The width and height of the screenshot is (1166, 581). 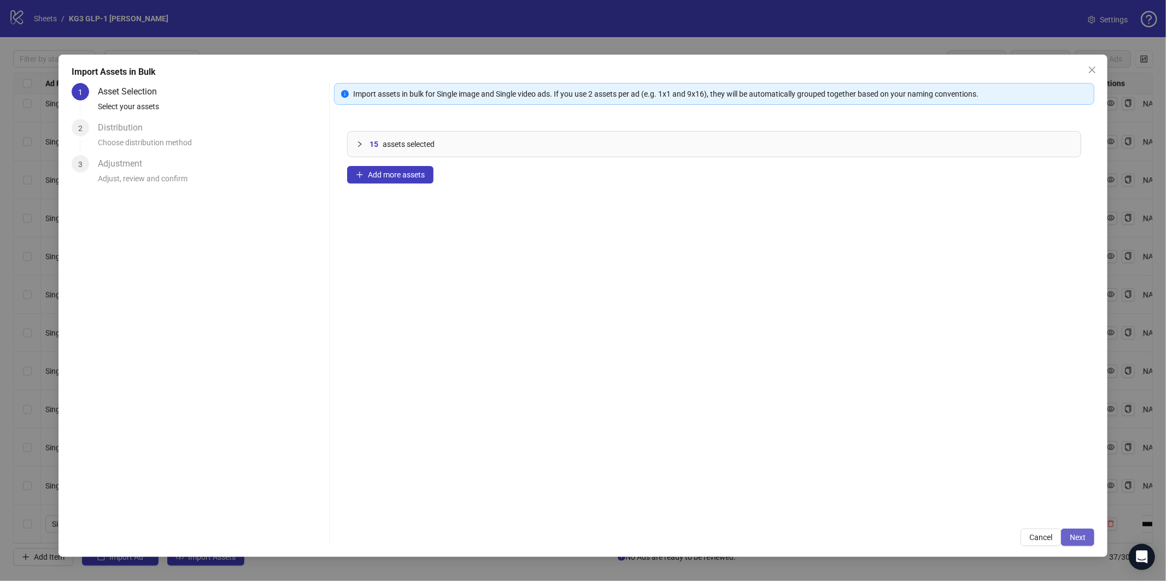 What do you see at coordinates (583, 72) in the screenshot?
I see `div: Import Assets in Bulk` at bounding box center [583, 72].